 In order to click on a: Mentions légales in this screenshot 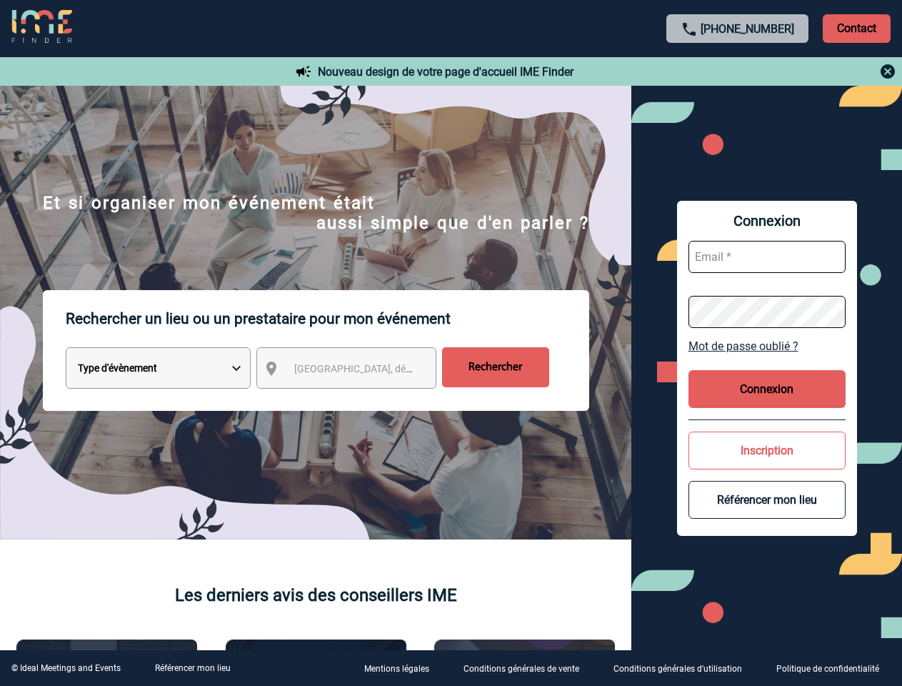, I will do `click(402, 668)`.